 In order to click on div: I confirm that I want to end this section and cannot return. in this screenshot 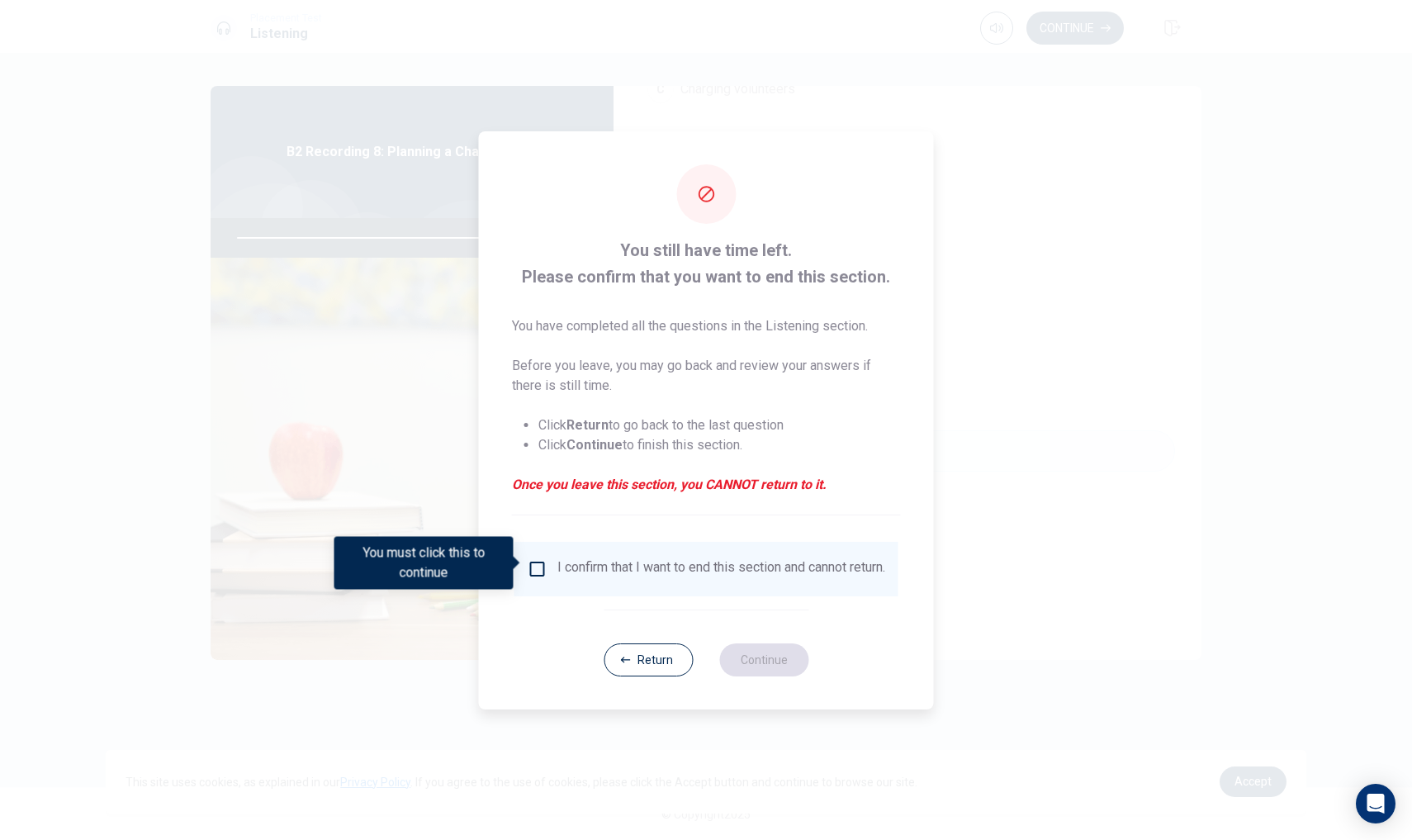, I will do `click(721, 569)`.